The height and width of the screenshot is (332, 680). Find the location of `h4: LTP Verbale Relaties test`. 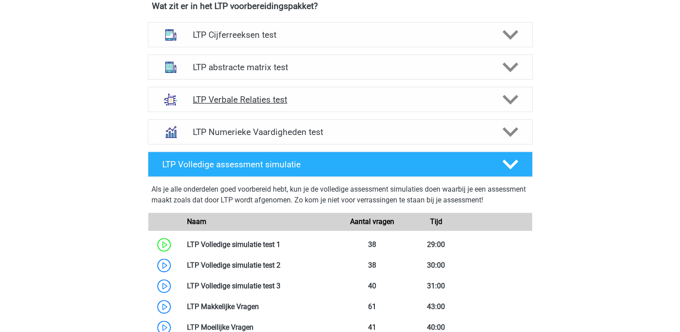

h4: LTP Verbale Relaties test is located at coordinates (340, 99).